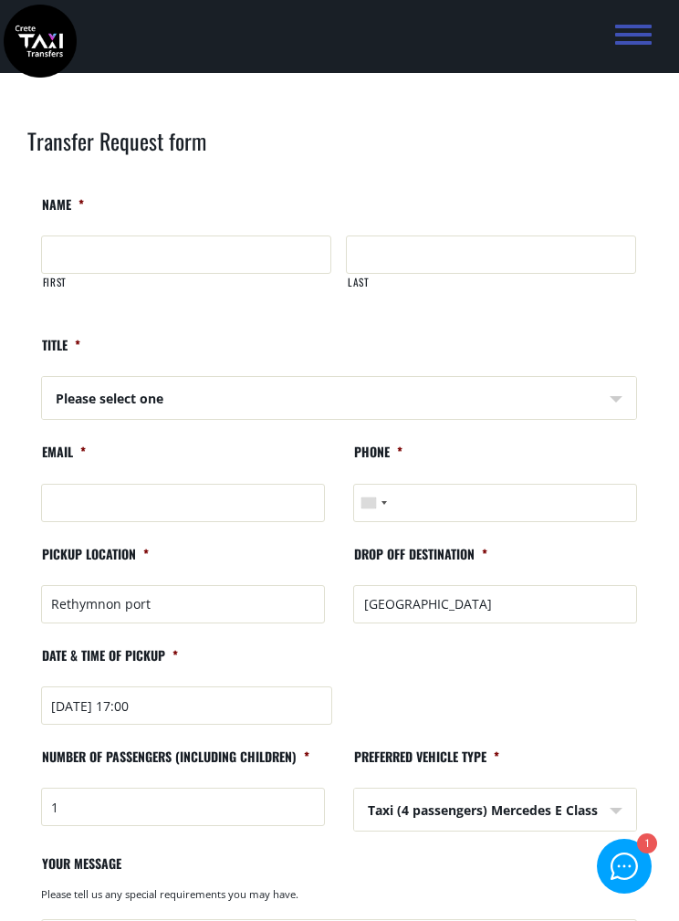  Describe the element at coordinates (175, 764) in the screenshot. I see `label: Number of passengers (including children)` at that location.